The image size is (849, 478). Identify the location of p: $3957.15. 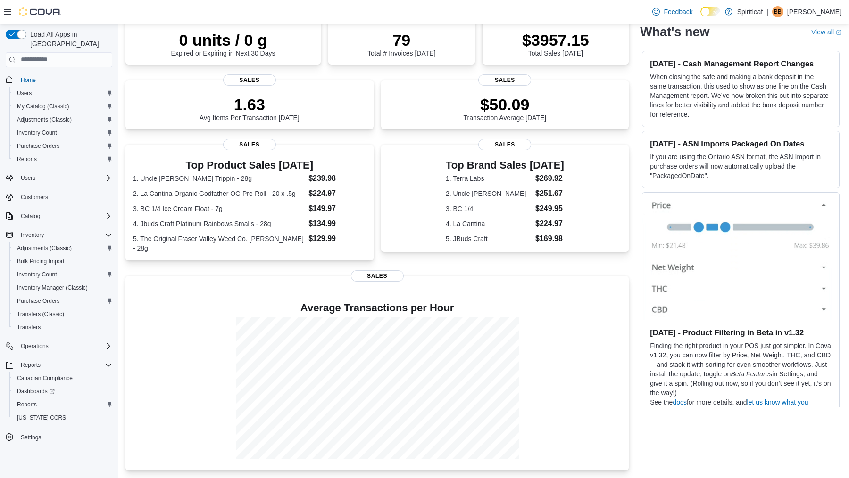
(555, 40).